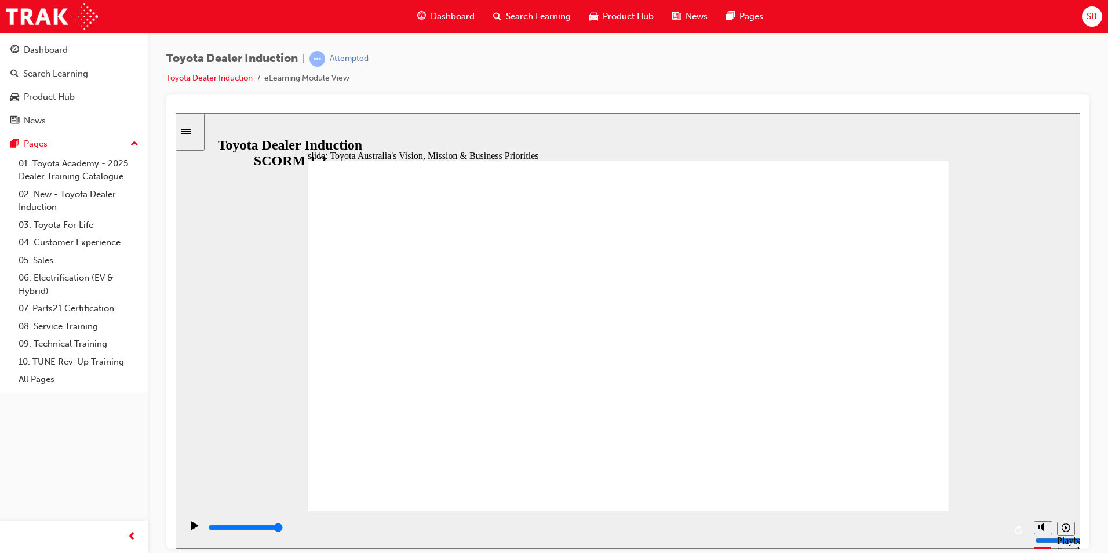 The image size is (1108, 553). I want to click on div: playback controls, so click(429, 417).